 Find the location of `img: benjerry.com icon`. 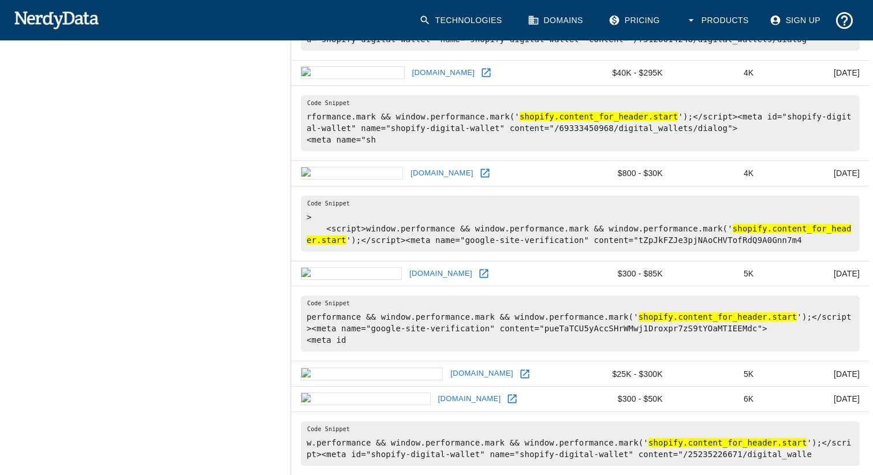

img: benjerry.com icon is located at coordinates (352, 173).